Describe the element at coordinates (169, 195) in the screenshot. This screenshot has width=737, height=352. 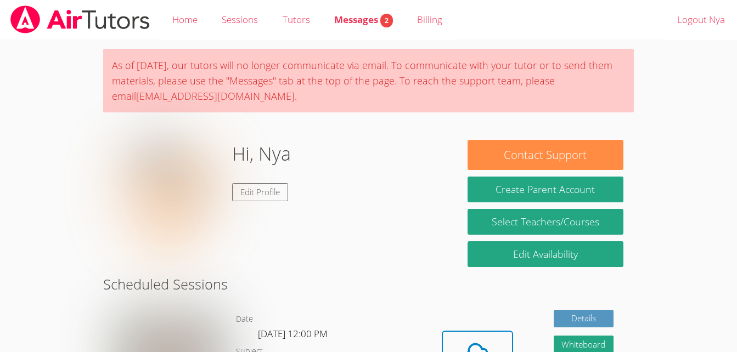
I see `img: default.png` at that location.